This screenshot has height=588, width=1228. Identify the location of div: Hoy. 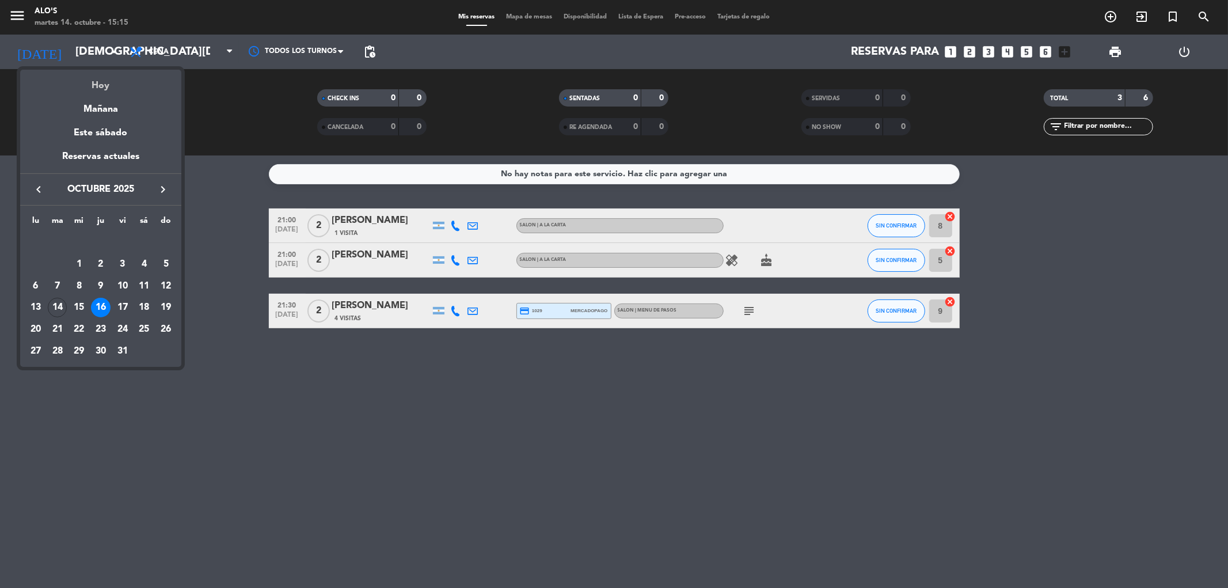
(101, 81).